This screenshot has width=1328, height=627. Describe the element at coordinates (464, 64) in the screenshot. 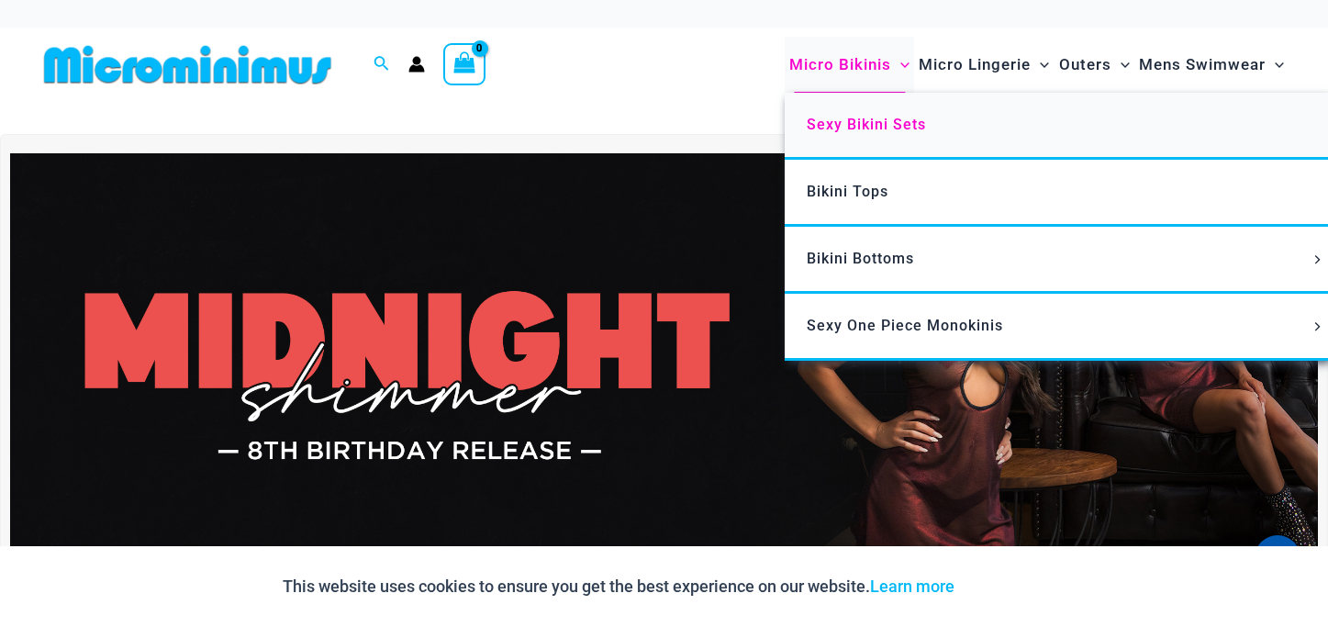

I see `a: View Shopping Cart, empty` at that location.